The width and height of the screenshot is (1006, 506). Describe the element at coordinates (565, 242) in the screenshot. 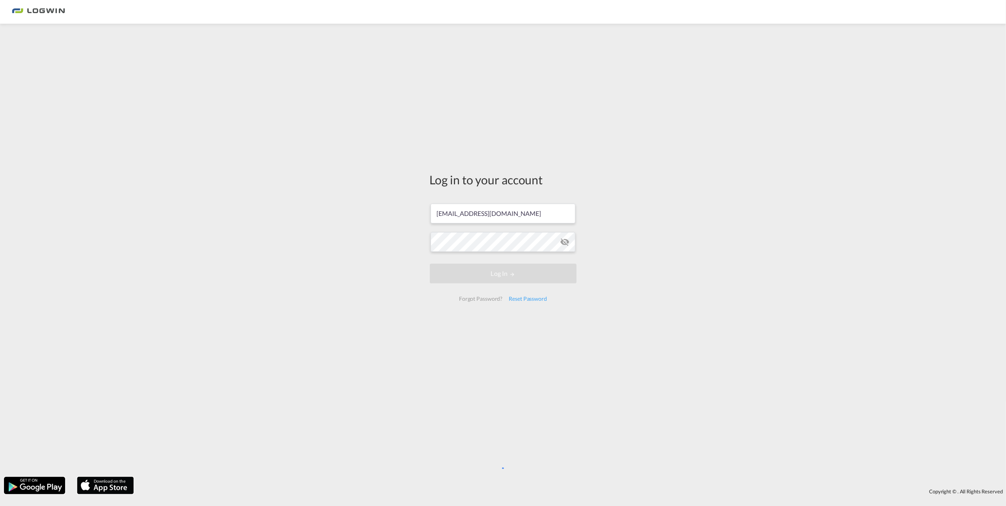

I see `md-icon: icon-eye-off` at that location.